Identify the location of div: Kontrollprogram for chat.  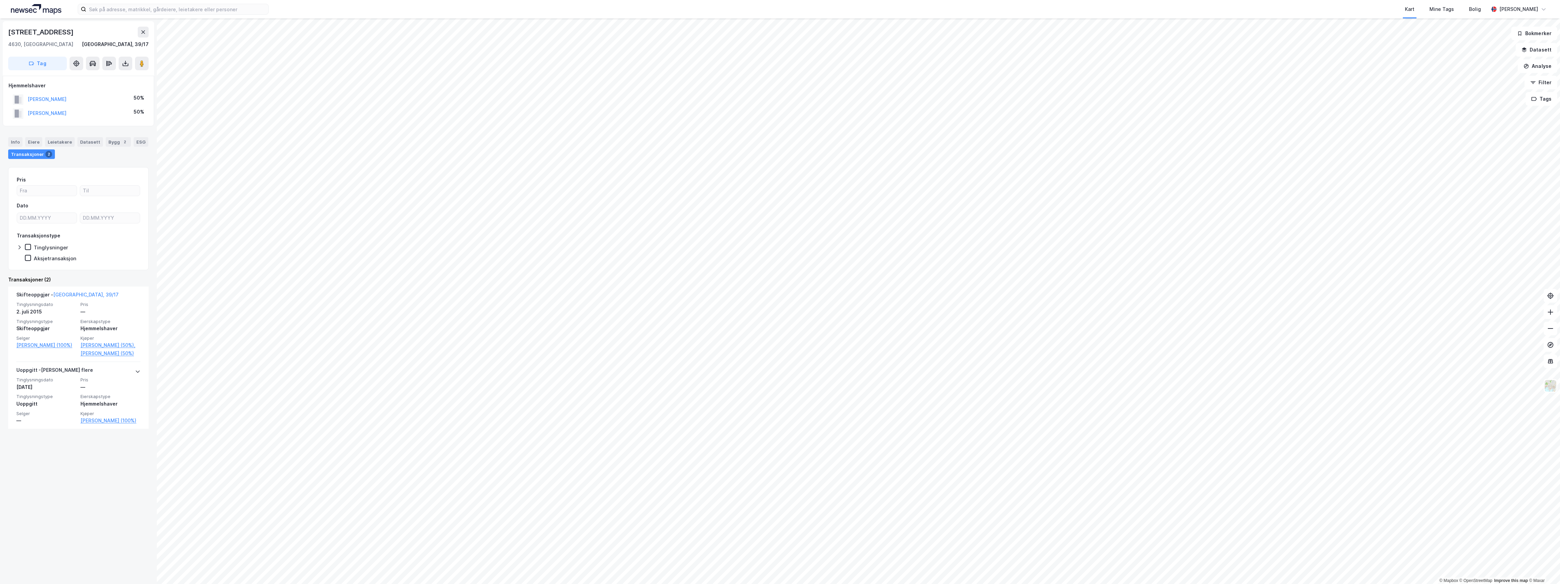
(1543, 567).